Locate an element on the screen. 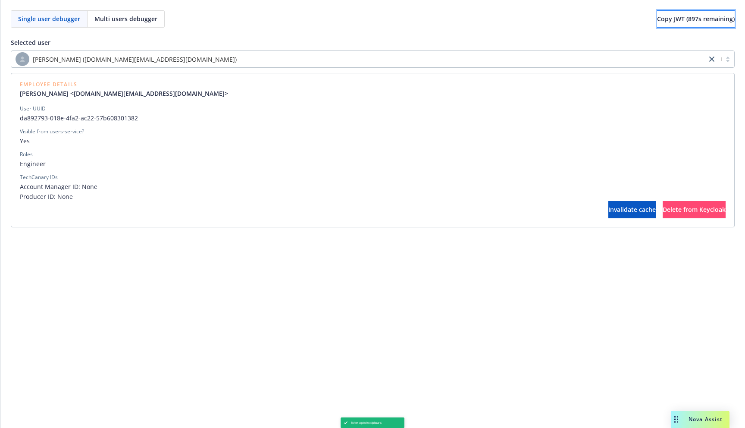  div: Visible from users-service? is located at coordinates (52, 132).